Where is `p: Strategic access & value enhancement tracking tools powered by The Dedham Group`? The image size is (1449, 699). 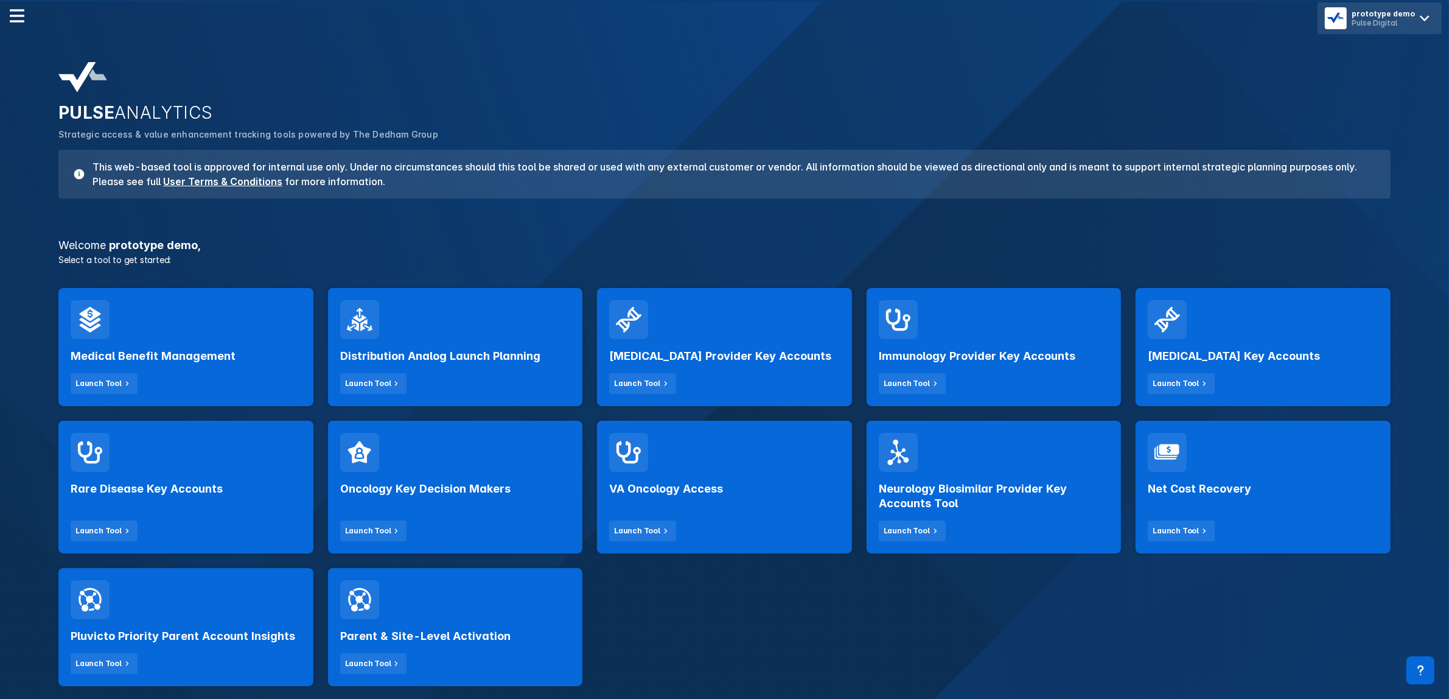 p: Strategic access & value enhancement tracking tools powered by The Dedham Group is located at coordinates (724, 134).